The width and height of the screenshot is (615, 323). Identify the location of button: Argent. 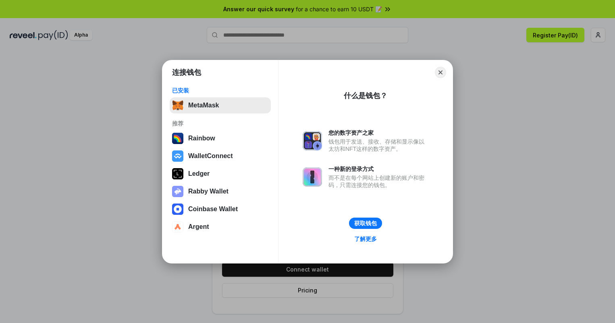
(220, 227).